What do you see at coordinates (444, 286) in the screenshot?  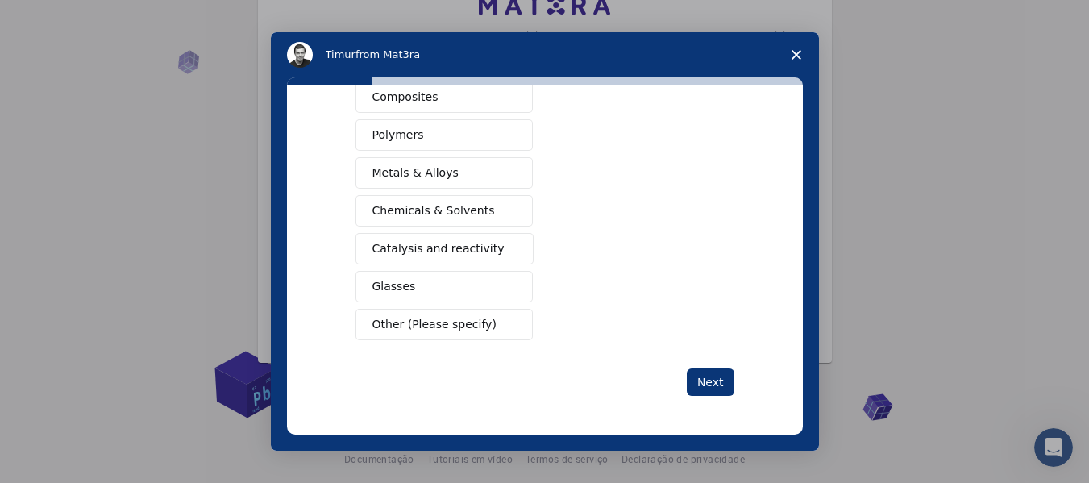 I see `button: Glasses` at bounding box center [444, 286].